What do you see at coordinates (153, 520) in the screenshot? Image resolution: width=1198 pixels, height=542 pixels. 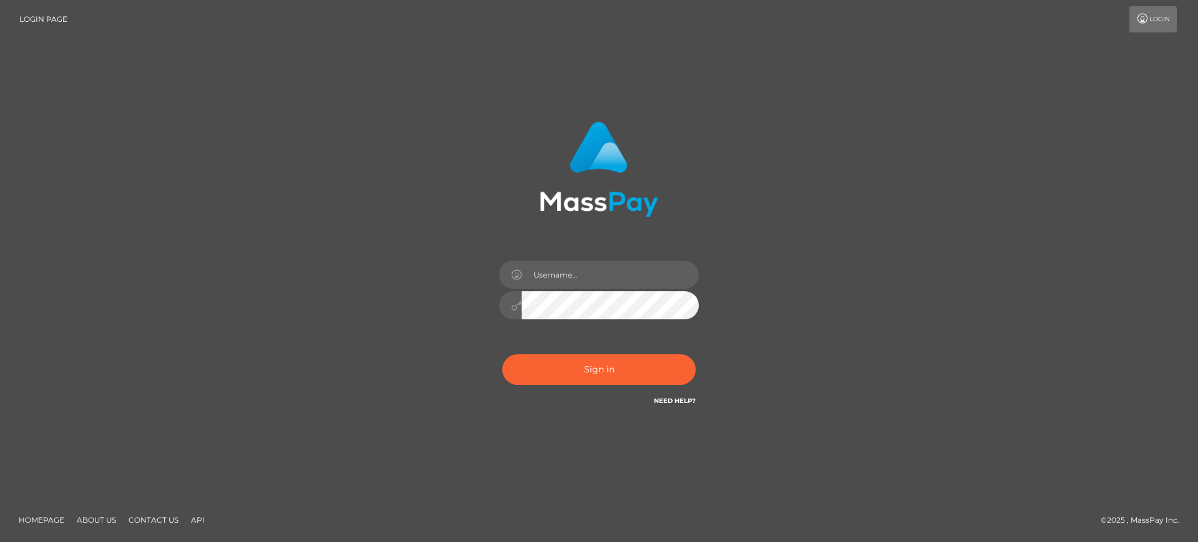 I see `a: Contact Us` at bounding box center [153, 520].